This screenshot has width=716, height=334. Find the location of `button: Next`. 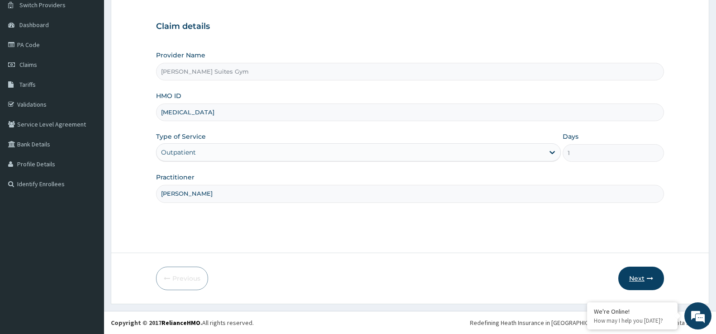

button: Next is located at coordinates (641, 279).